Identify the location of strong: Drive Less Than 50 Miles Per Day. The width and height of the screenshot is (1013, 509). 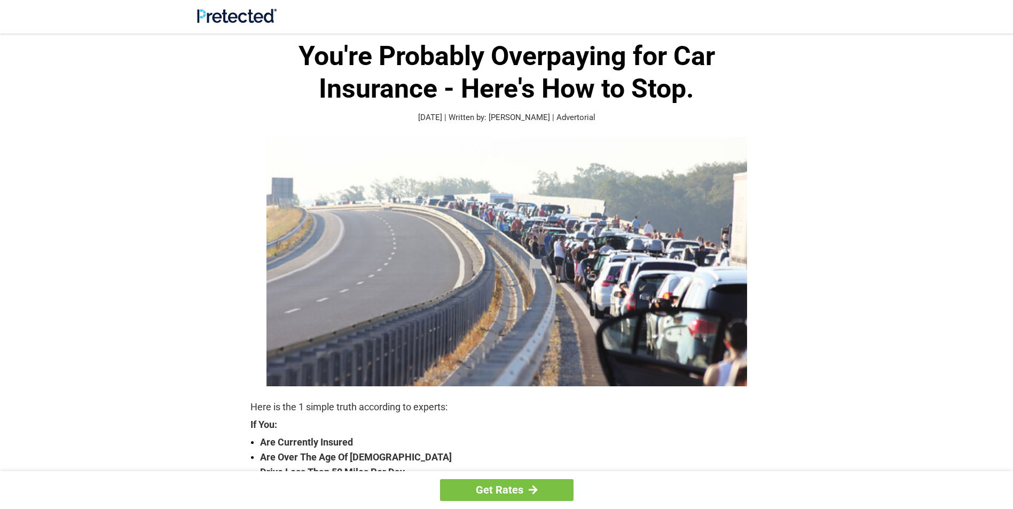
(511, 472).